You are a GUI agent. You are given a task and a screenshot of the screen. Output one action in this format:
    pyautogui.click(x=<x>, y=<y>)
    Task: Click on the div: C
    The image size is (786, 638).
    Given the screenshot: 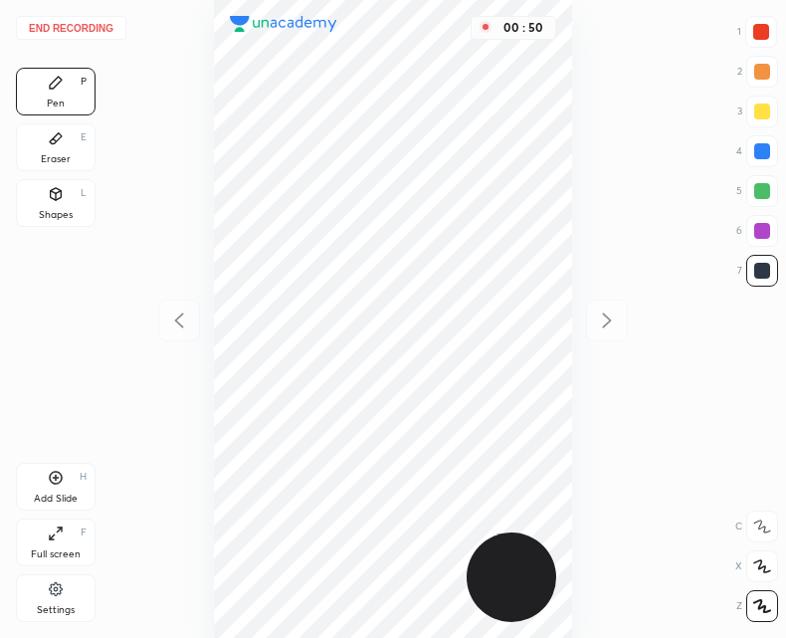 What is the action you would take?
    pyautogui.click(x=757, y=527)
    